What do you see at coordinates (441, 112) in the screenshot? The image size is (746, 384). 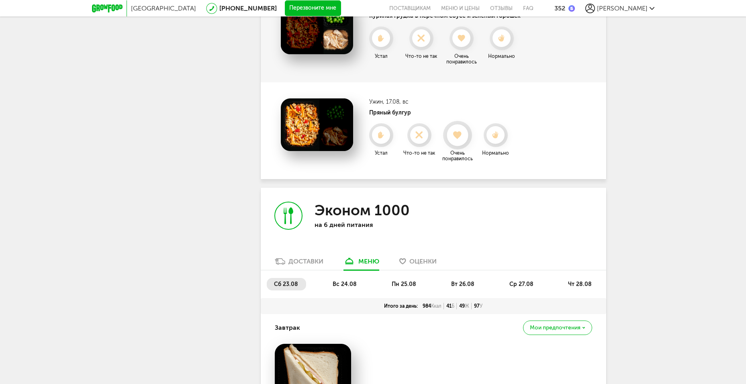 I see `h4: Пряный булгур` at bounding box center [441, 112].